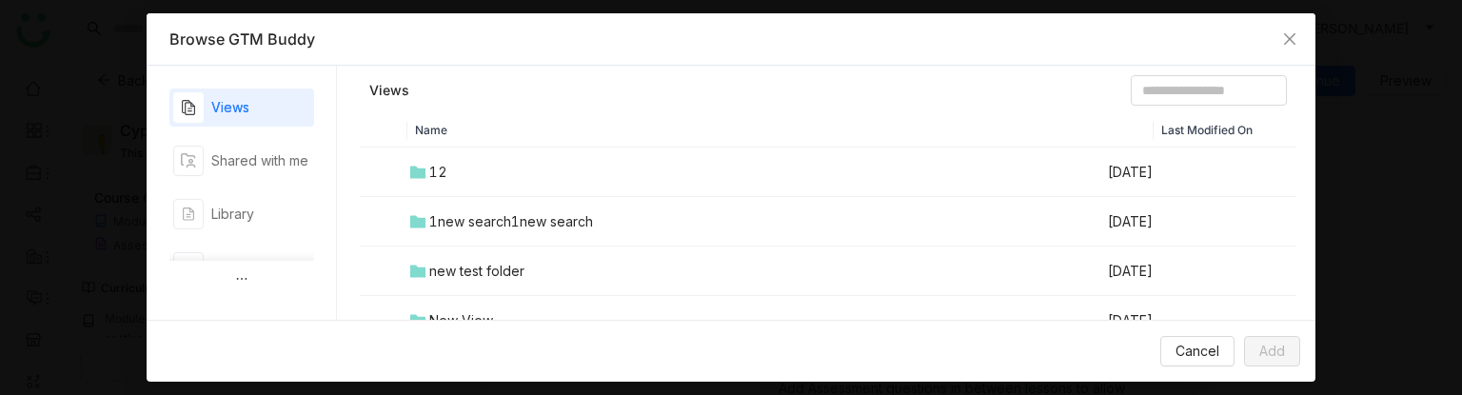 This screenshot has height=395, width=1462. What do you see at coordinates (438, 172) in the screenshot?
I see `div: 12` at bounding box center [438, 172].